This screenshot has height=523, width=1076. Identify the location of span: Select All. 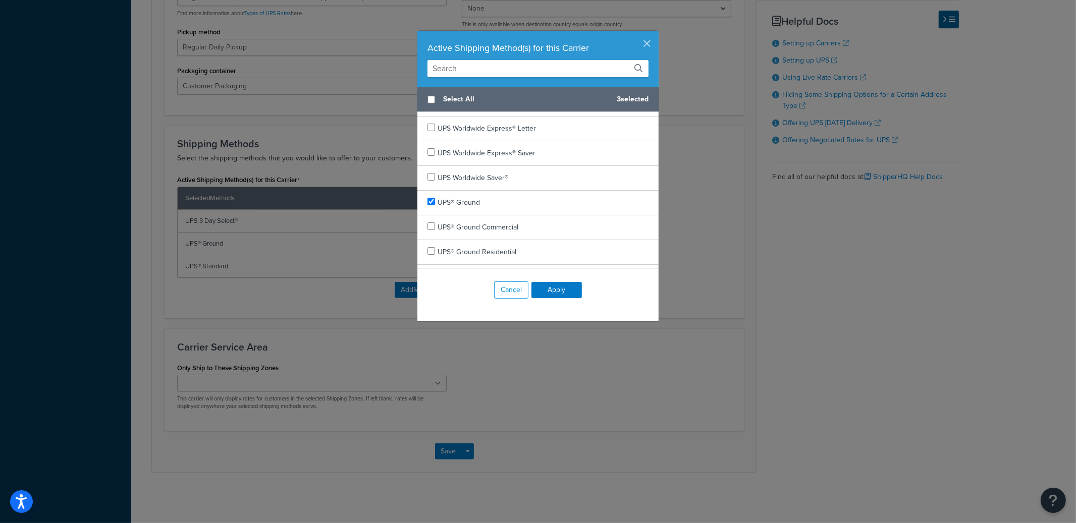
(526, 99).